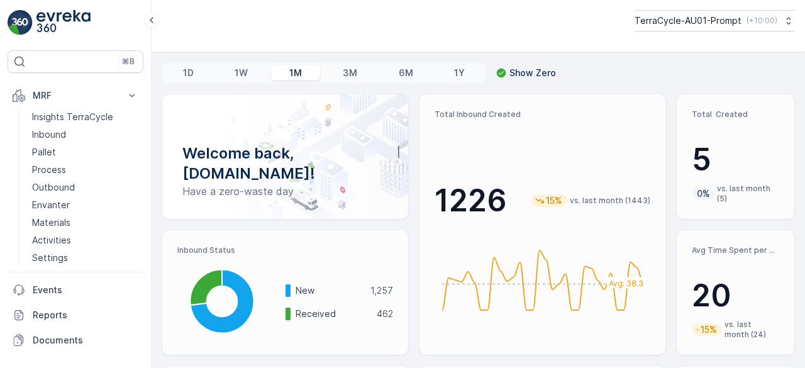 This screenshot has width=805, height=368. What do you see at coordinates (350, 73) in the screenshot?
I see `p: 3M` at bounding box center [350, 73].